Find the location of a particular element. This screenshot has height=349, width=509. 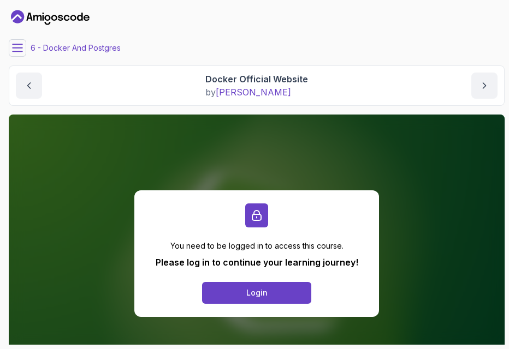

a: Login is located at coordinates (257, 293).